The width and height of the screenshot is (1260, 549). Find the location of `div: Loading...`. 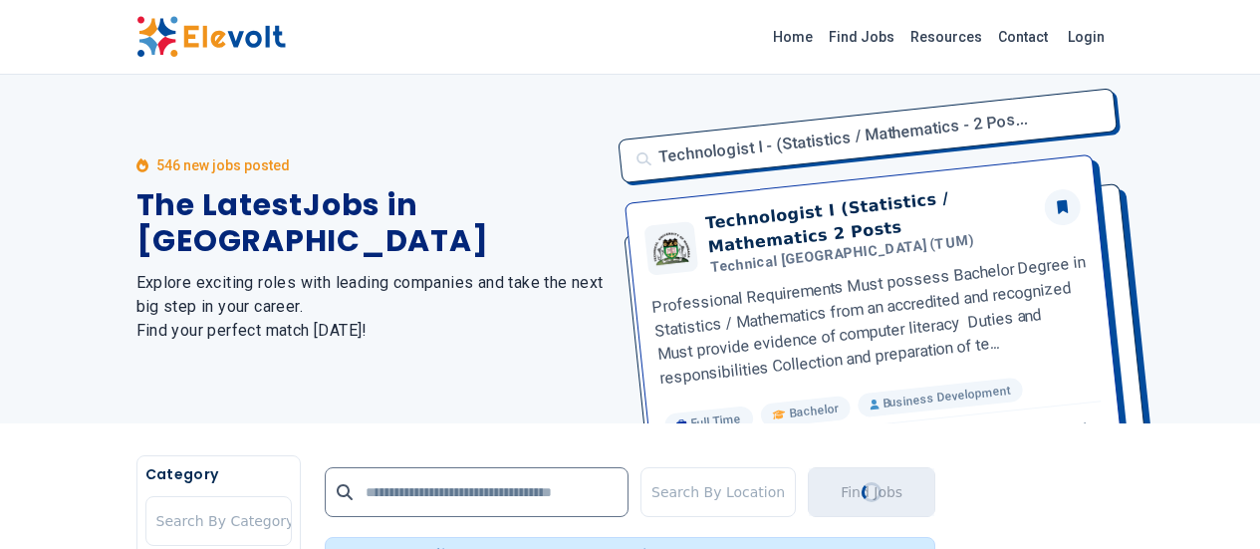

div: Loading... is located at coordinates (872, 492).